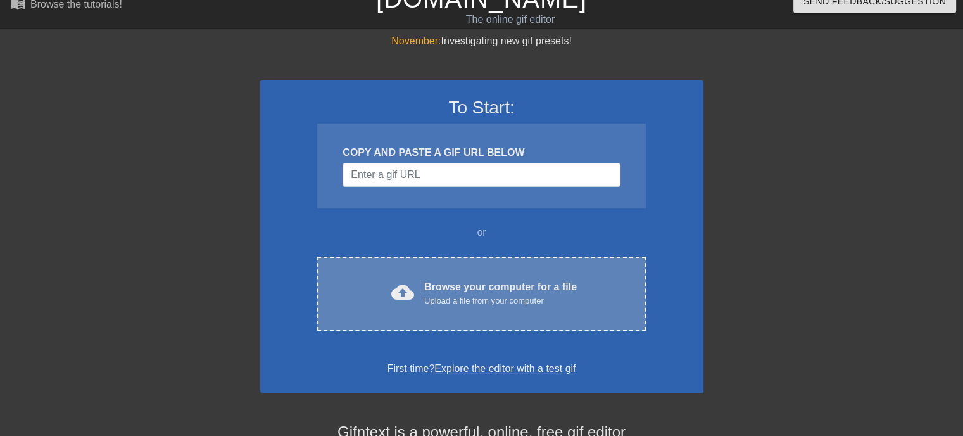  What do you see at coordinates (403, 292) in the screenshot?
I see `span: cloud_upload` at bounding box center [403, 292].